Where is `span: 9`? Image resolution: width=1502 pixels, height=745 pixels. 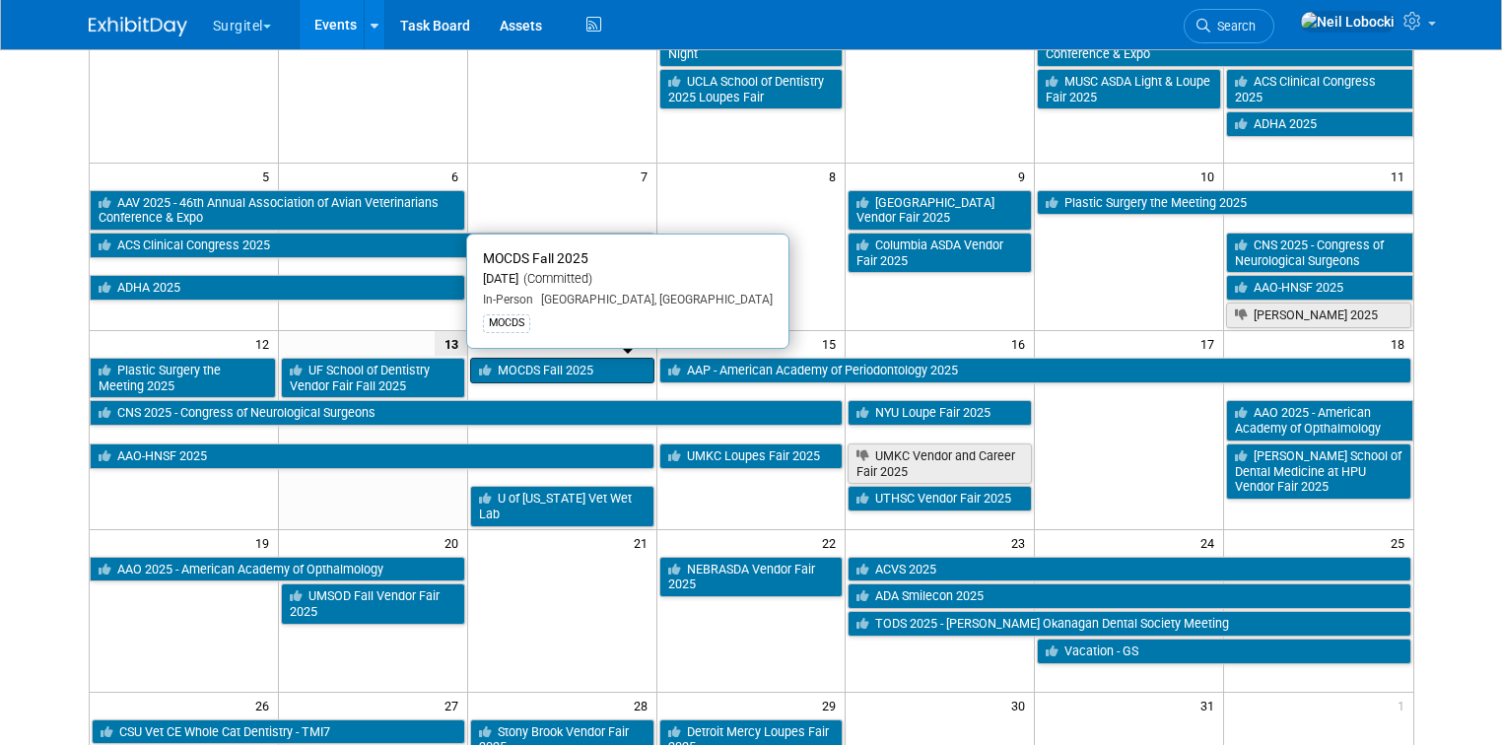
span: 9 is located at coordinates (1025, 175).